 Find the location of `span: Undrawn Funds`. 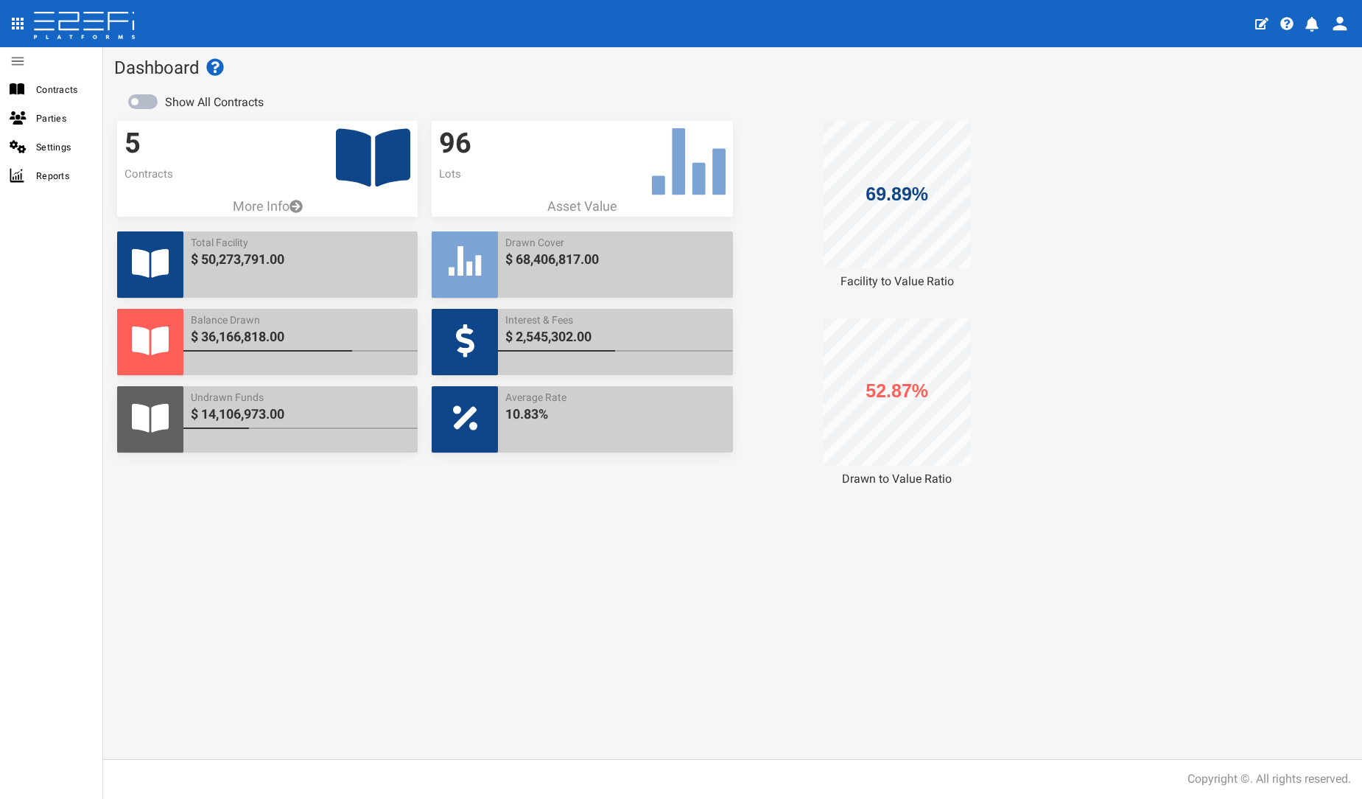

span: Undrawn Funds is located at coordinates (301, 397).